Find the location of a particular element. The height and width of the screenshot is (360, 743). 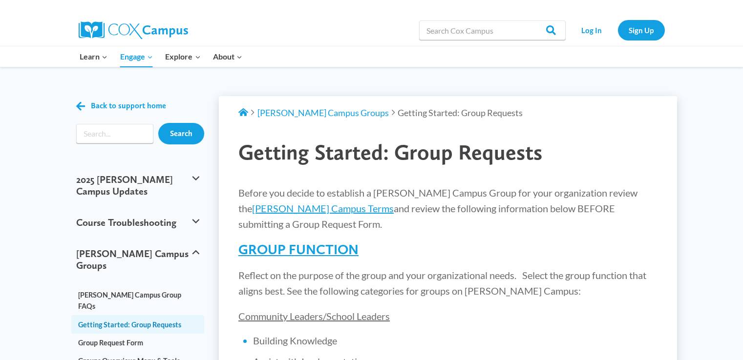

span: Explore is located at coordinates (183, 57).